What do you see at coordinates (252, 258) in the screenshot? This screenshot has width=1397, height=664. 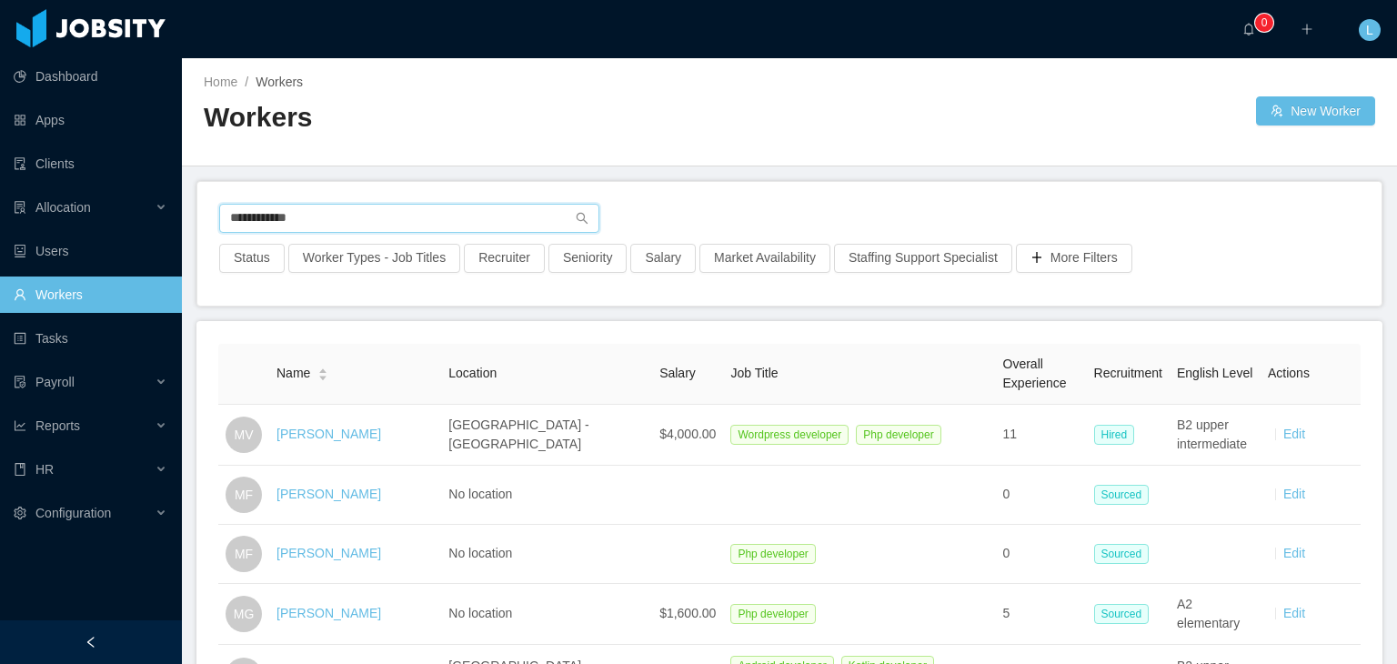 I see `button: Status` at bounding box center [252, 258].